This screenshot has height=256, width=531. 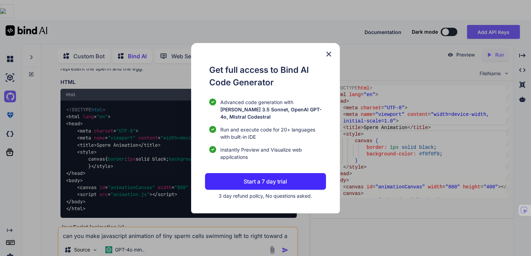 I want to click on button: Start a 7 day trial, so click(x=266, y=182).